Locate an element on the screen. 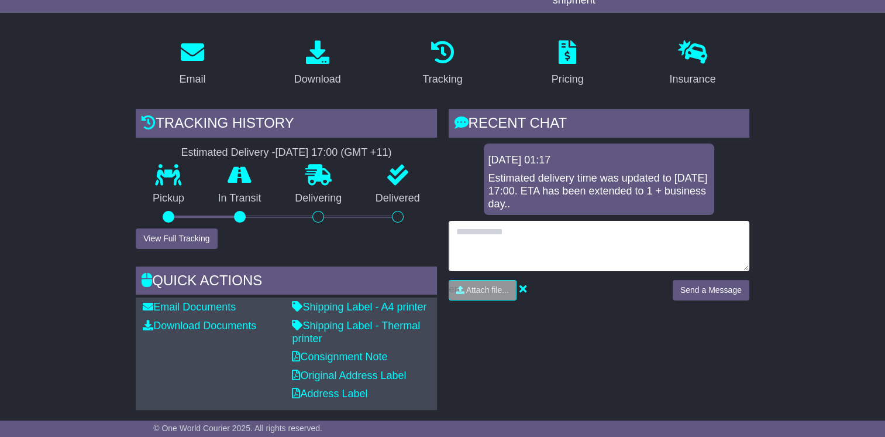  div: Tracking history is located at coordinates (286, 125).